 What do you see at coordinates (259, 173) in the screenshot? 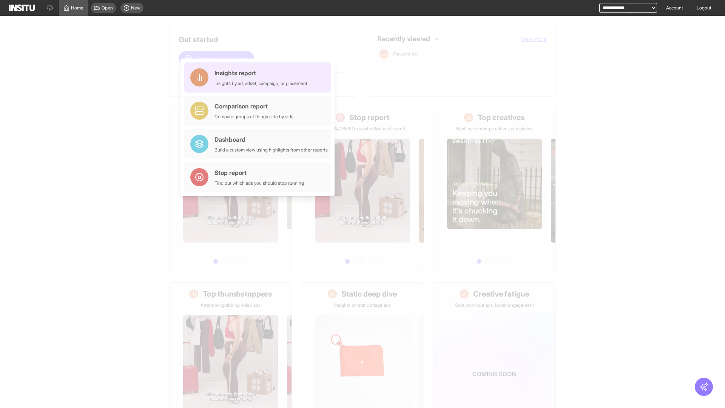
I see `div: Stop report` at bounding box center [259, 173].